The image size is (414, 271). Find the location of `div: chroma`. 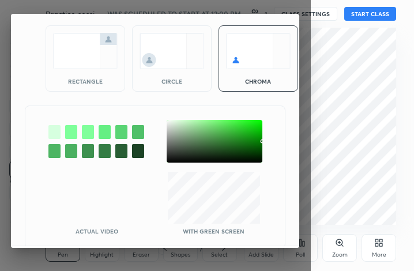

div: chroma is located at coordinates (258, 81).